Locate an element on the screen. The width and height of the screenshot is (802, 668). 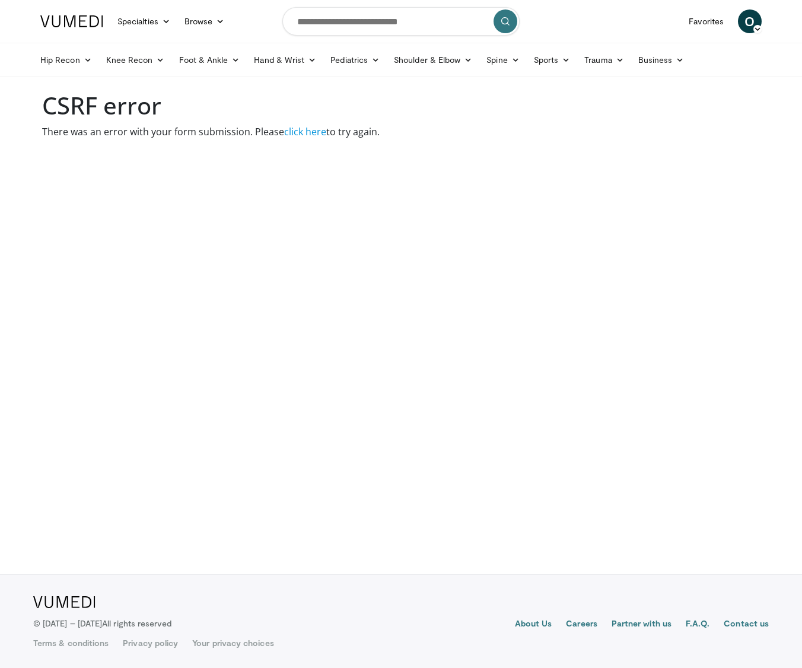
a: Privacy policy is located at coordinates (150, 643).